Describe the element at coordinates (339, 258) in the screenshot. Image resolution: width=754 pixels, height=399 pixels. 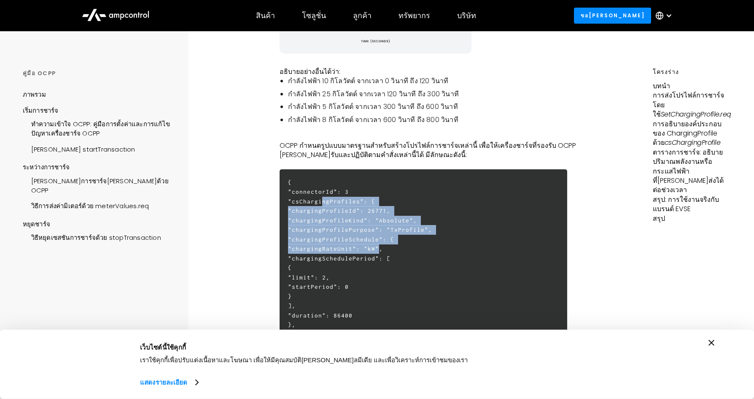
I see `font: "chargingSchedulePeriod": [` at that location.